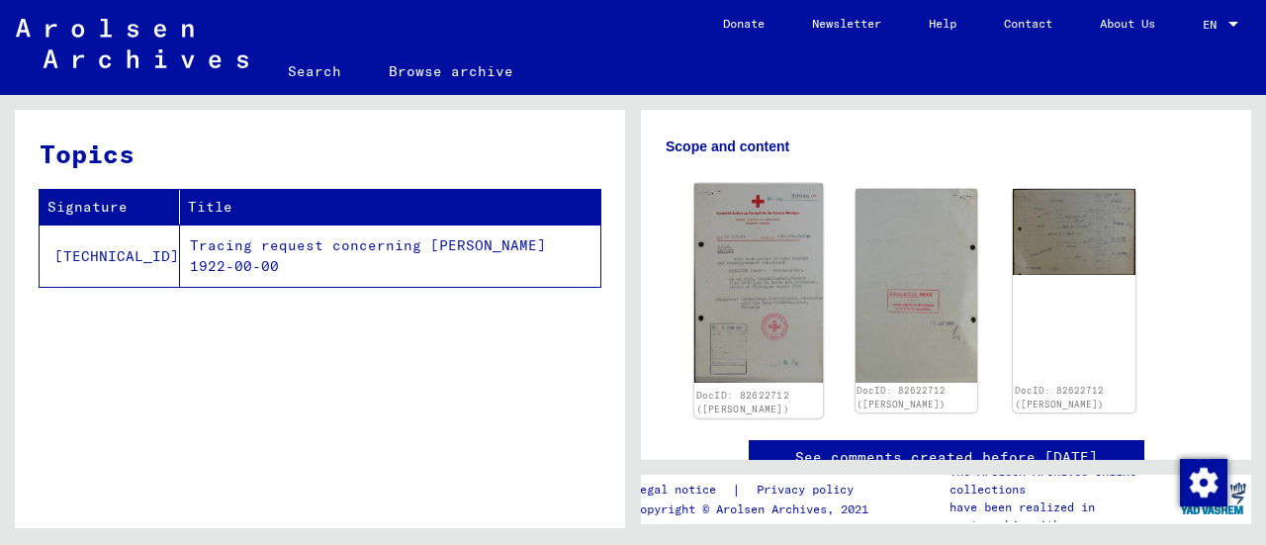  What do you see at coordinates (759, 283) in the screenshot?
I see `img: 001.jpg` at bounding box center [759, 283].